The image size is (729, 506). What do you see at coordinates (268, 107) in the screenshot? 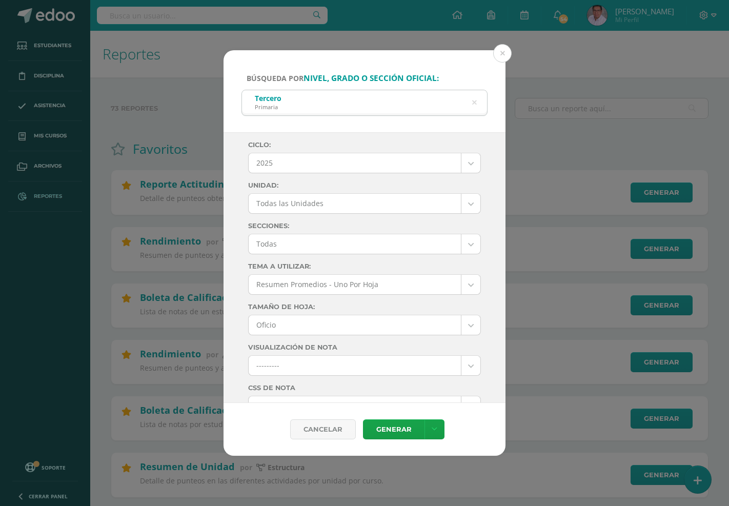
I see `div: Primaria` at bounding box center [268, 107].